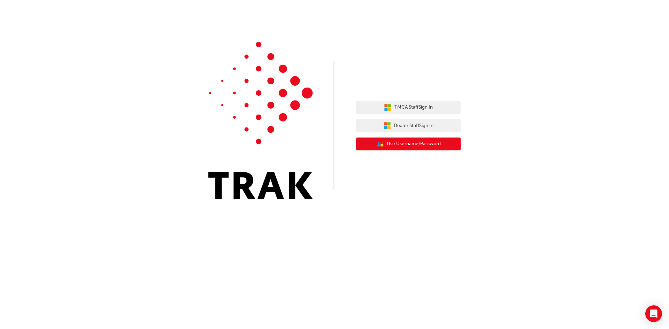 The width and height of the screenshot is (669, 329). I want to click on button: Use Username/Password, so click(408, 144).